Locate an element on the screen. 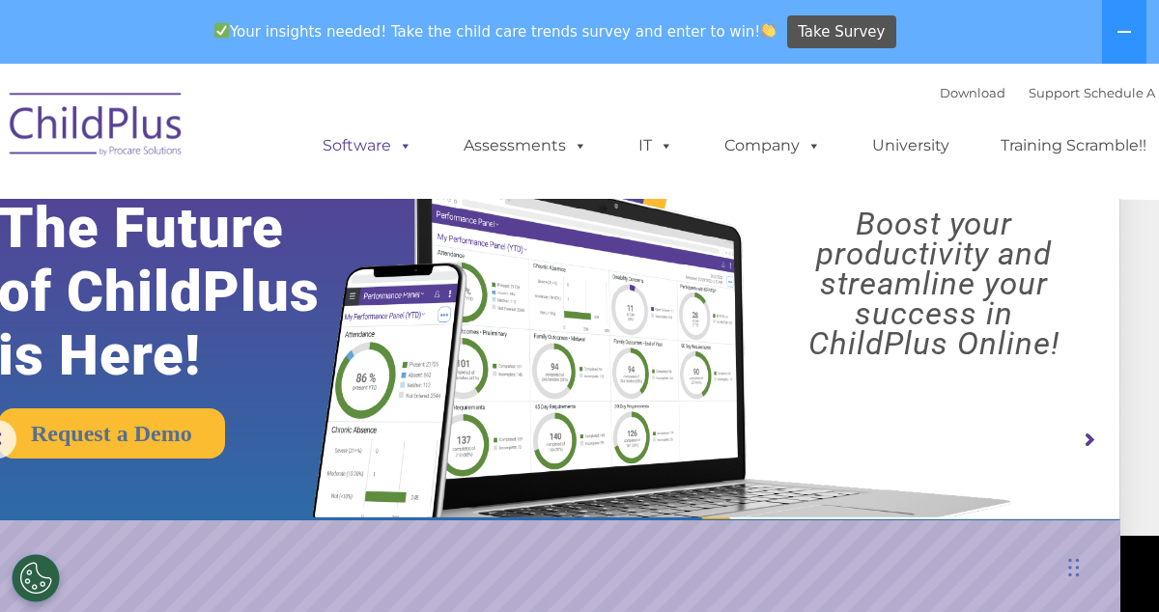  a: Support is located at coordinates (1053, 93).